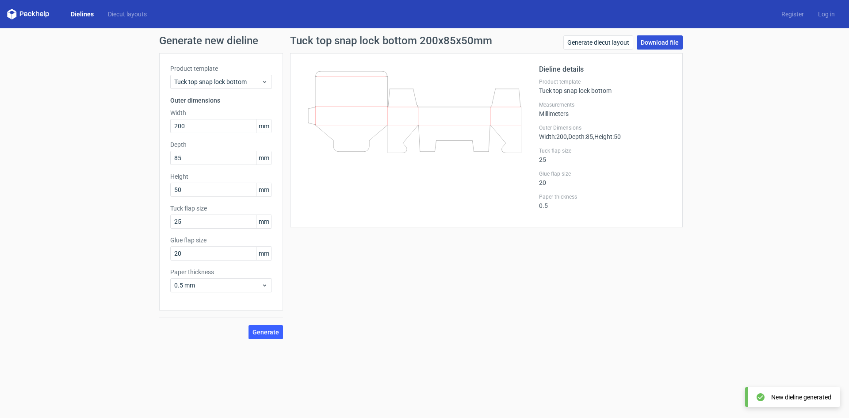  I want to click on span: 0.5 mm, so click(217, 285).